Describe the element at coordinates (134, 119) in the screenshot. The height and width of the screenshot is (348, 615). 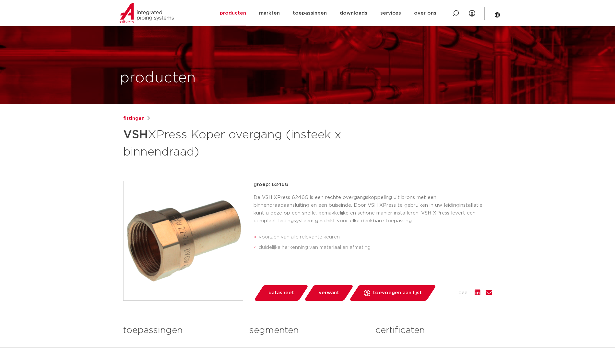
I see `a: fittingen` at that location.